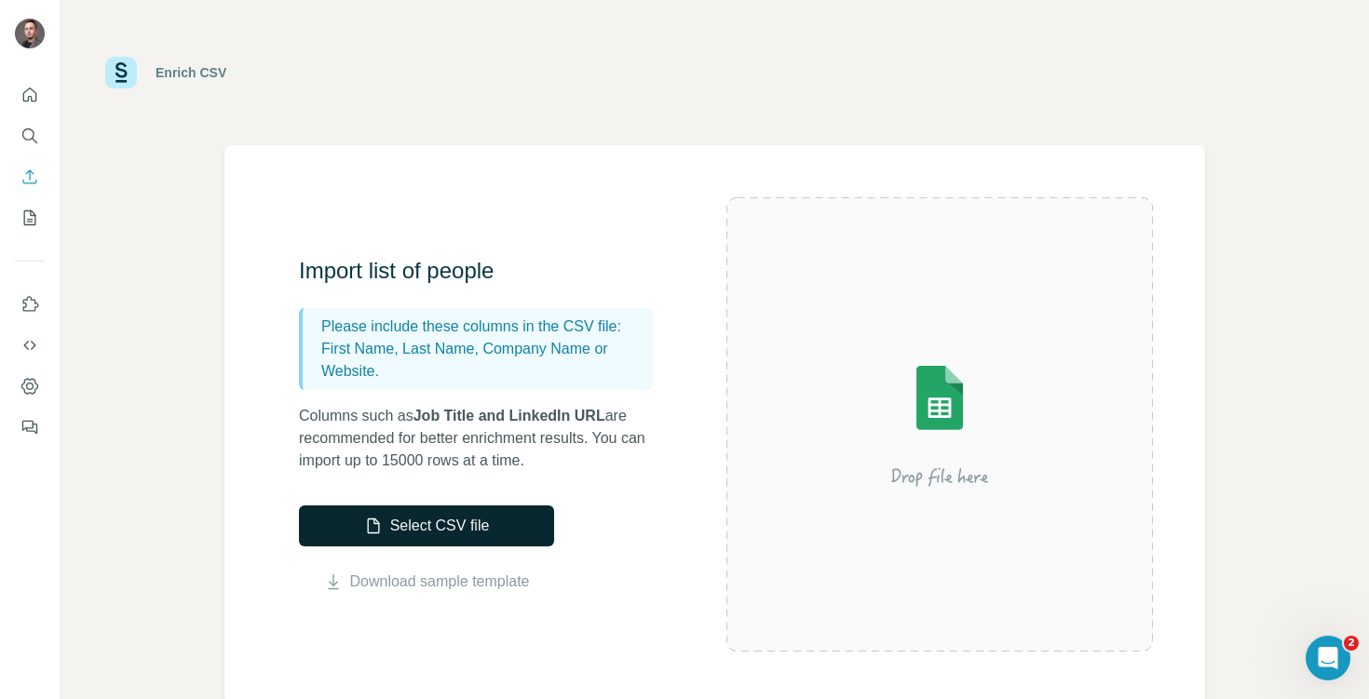 The width and height of the screenshot is (1369, 699). What do you see at coordinates (440, 582) in the screenshot?
I see `a: Download sample template` at bounding box center [440, 582].